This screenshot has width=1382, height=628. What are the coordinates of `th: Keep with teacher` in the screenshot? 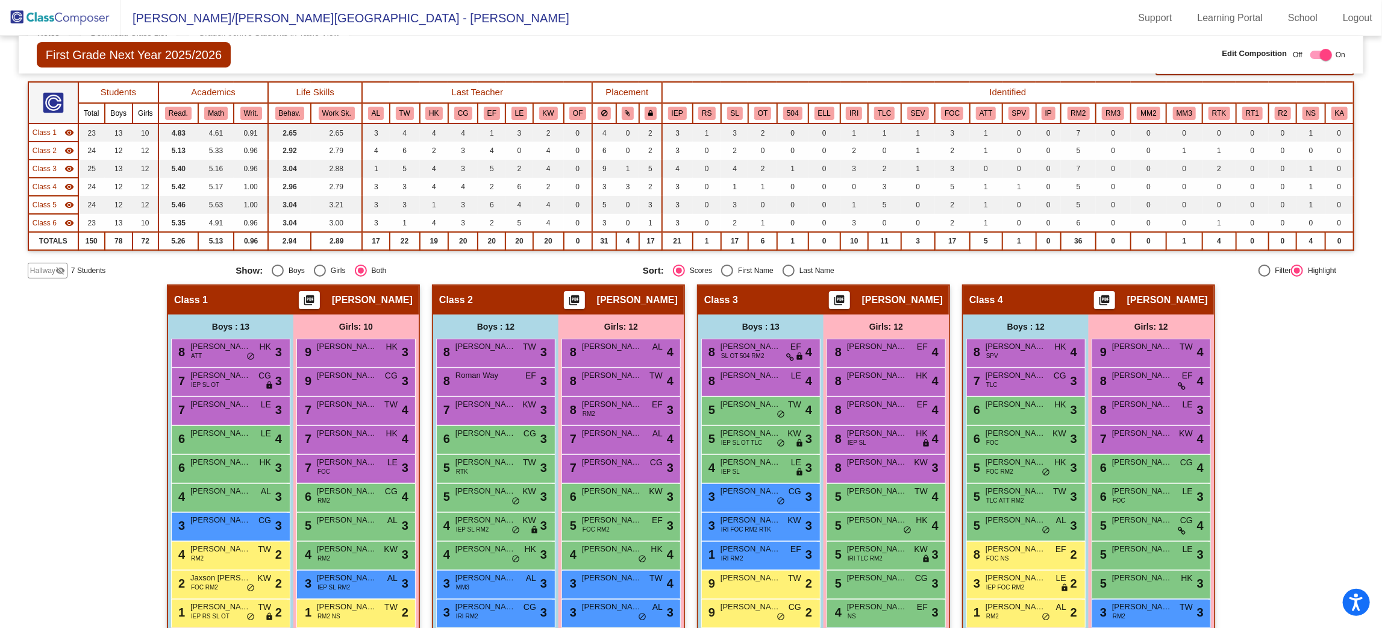 It's located at (650, 113).